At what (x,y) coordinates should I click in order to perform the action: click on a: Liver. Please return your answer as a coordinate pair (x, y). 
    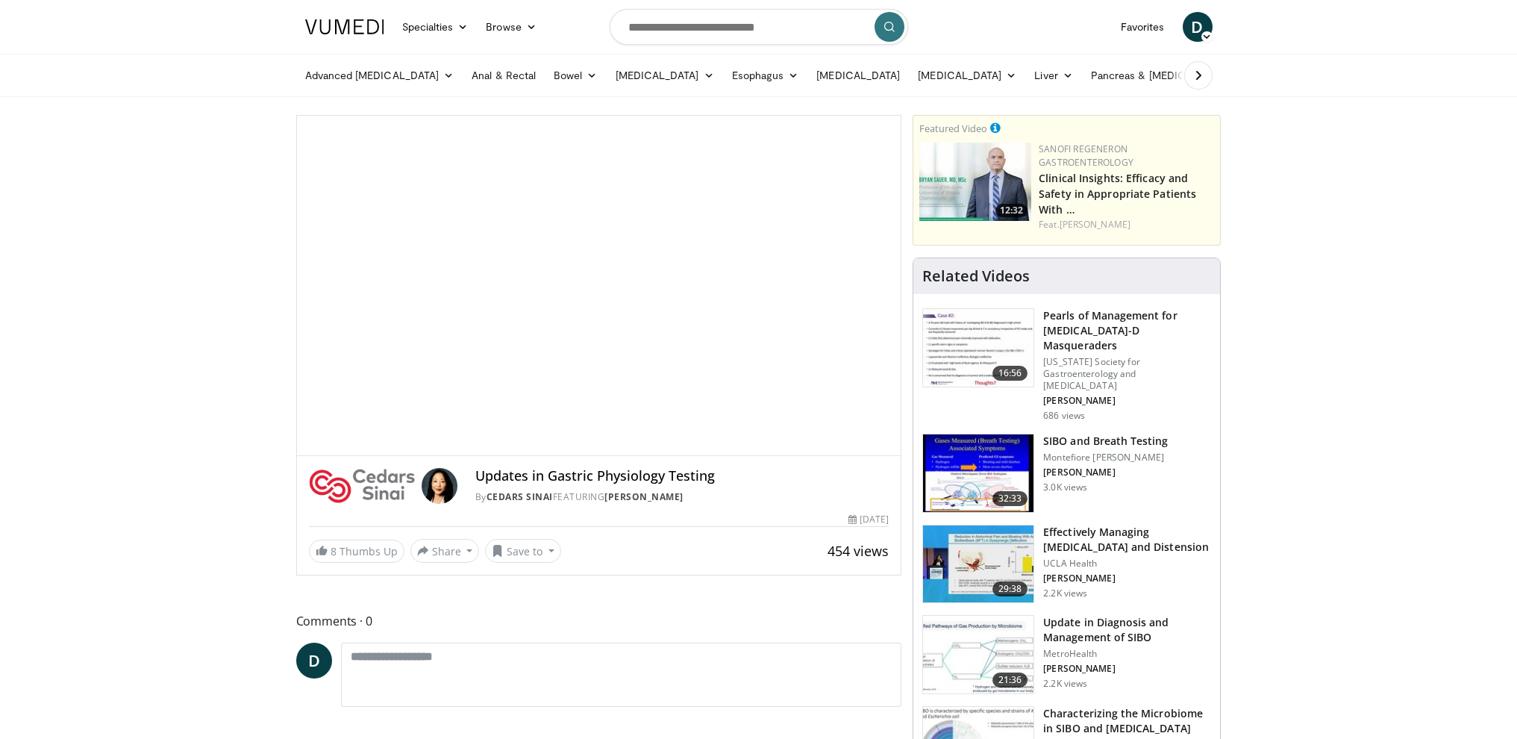
    Looking at the image, I should click on (1053, 75).